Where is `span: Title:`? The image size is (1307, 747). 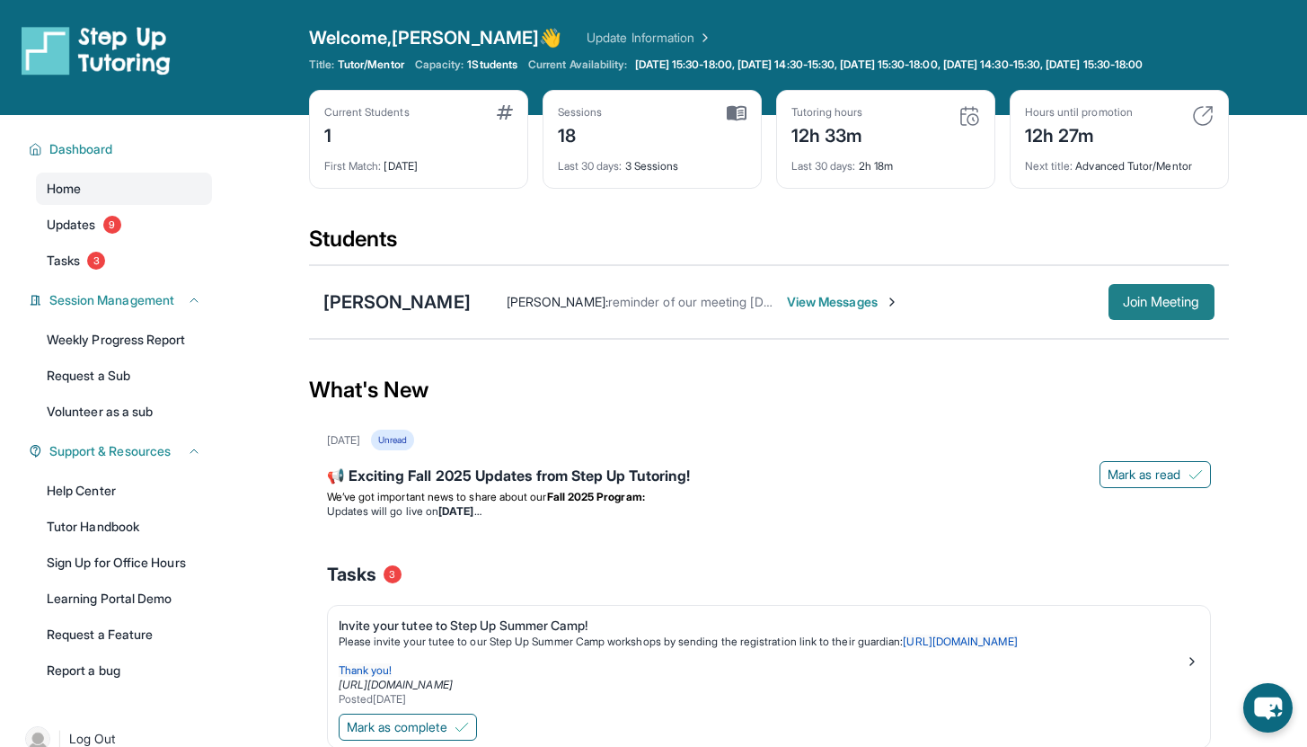
span: Title: is located at coordinates (322, 65).